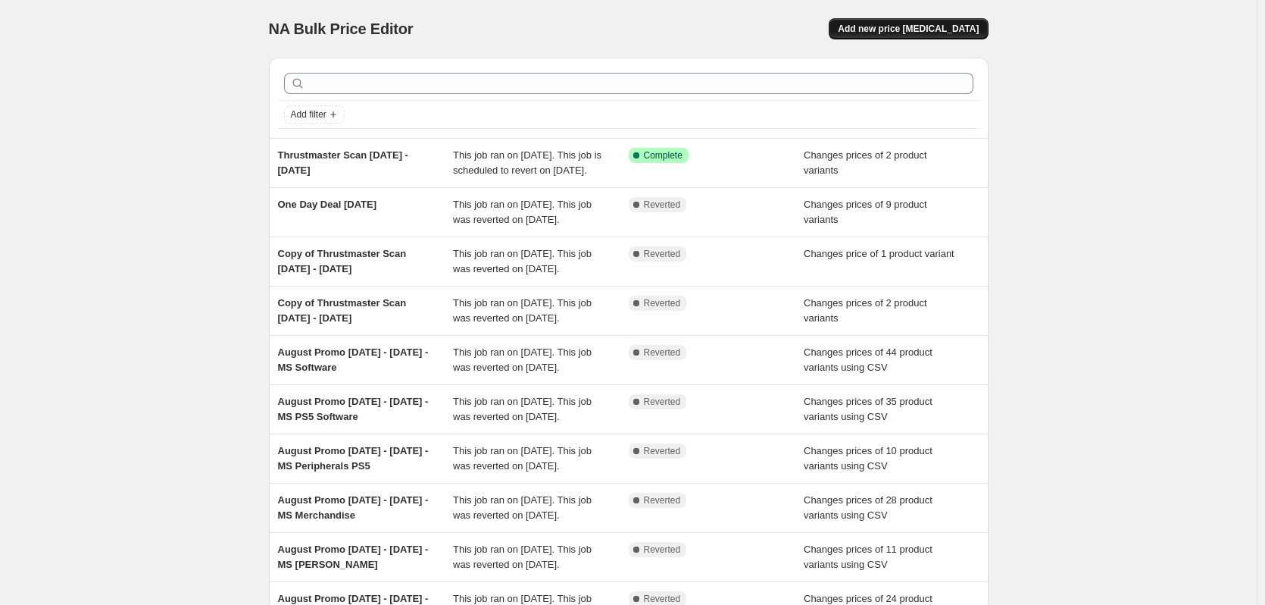  What do you see at coordinates (868, 507) in the screenshot?
I see `span: Changes prices of 28 product variants using CSV` at bounding box center [868, 507].